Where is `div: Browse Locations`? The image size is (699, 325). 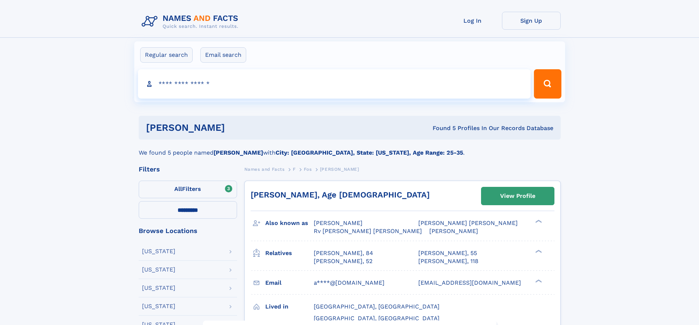 div: Browse Locations is located at coordinates (188, 231).